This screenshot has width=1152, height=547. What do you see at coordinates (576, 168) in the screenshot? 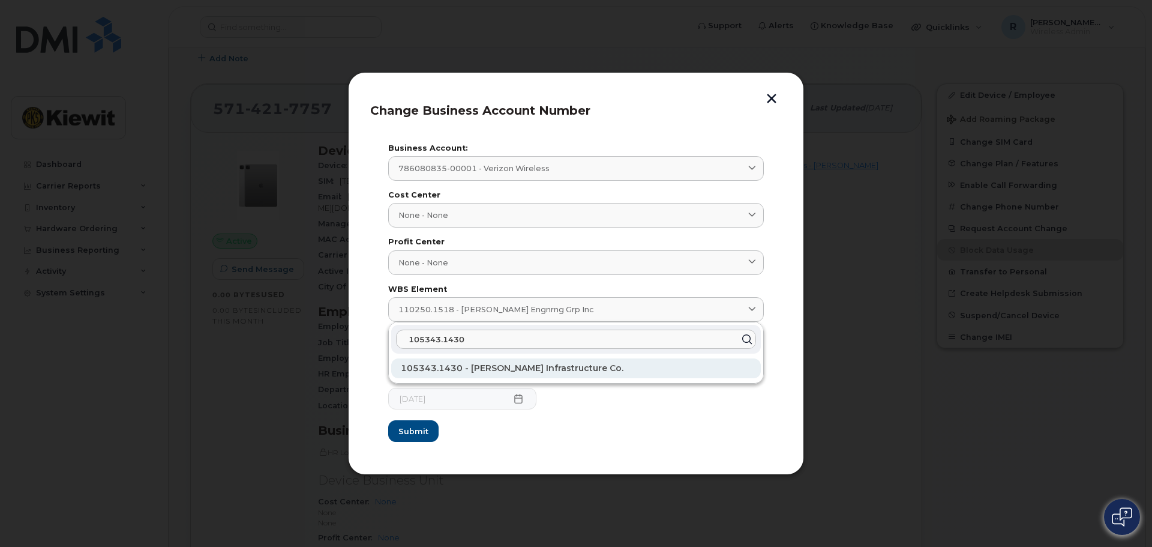
I see `a: 786080835-00001 - Verizon Wireless` at bounding box center [576, 168].